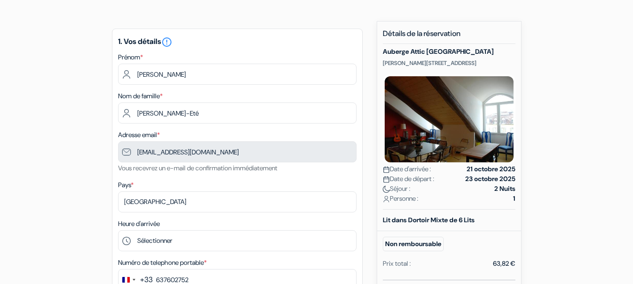 The height and width of the screenshot is (284, 633). What do you see at coordinates (409, 179) in the screenshot?
I see `span: Date de départ :` at bounding box center [409, 179].